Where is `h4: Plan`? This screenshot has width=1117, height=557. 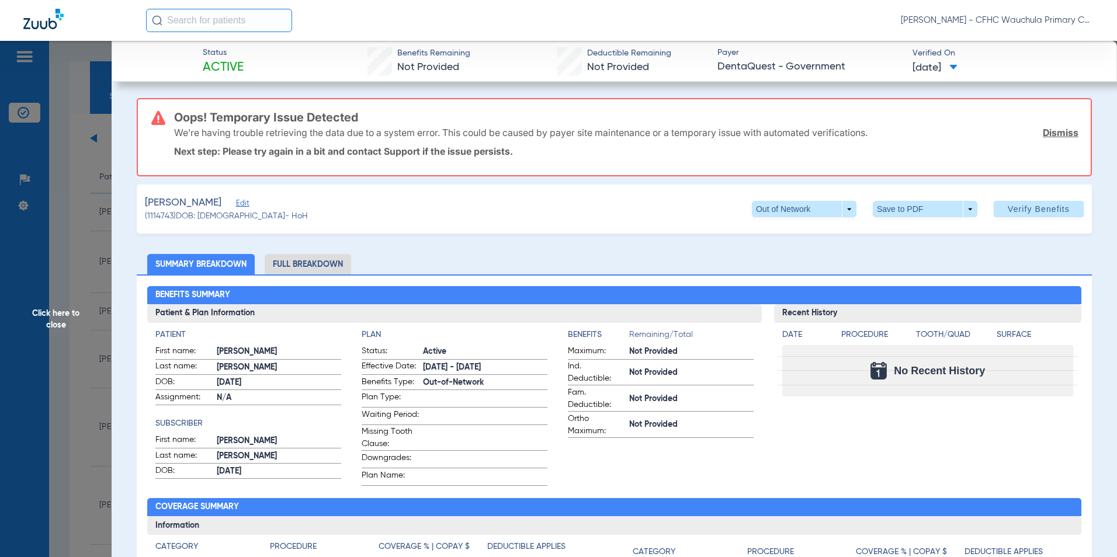
h4: Plan is located at coordinates (454, 335).